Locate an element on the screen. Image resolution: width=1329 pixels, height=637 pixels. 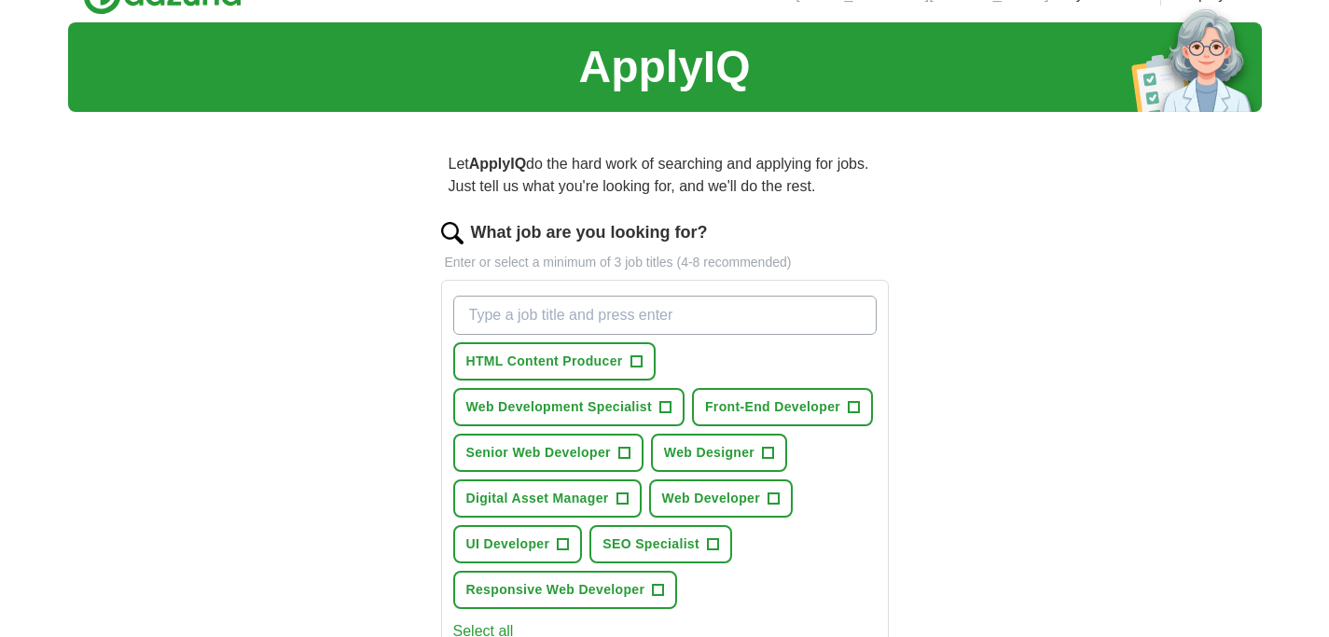
button: Responsive Web Developer is located at coordinates (565, 589).